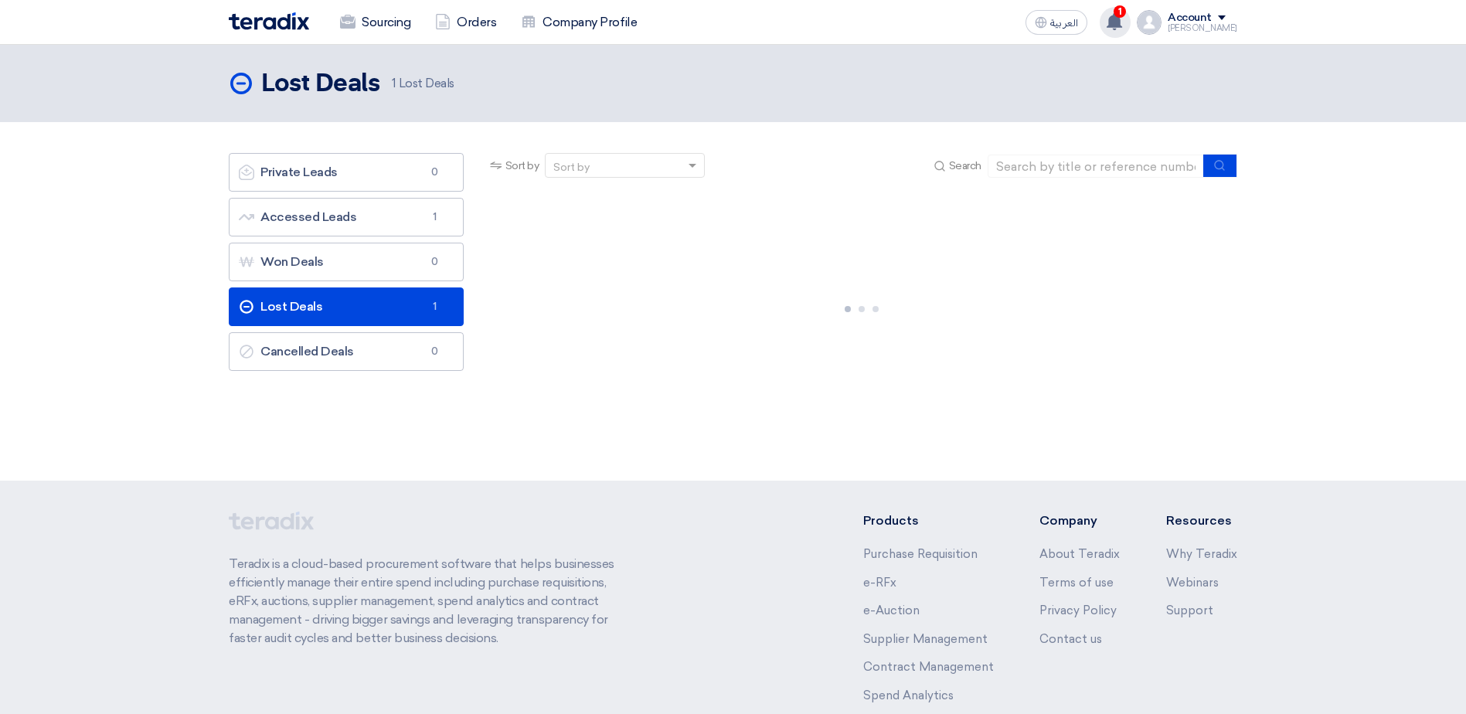  What do you see at coordinates (571, 167) in the screenshot?
I see `div: Sort by` at bounding box center [571, 167].